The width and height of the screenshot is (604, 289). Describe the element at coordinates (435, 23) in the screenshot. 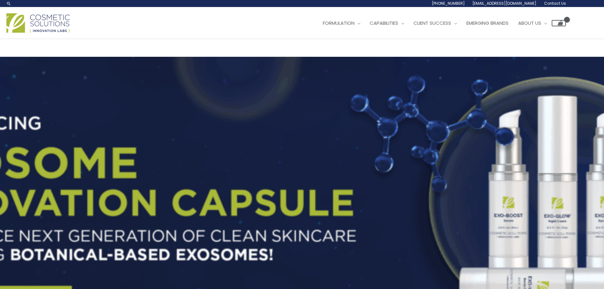

I see `a: Client Success` at that location.